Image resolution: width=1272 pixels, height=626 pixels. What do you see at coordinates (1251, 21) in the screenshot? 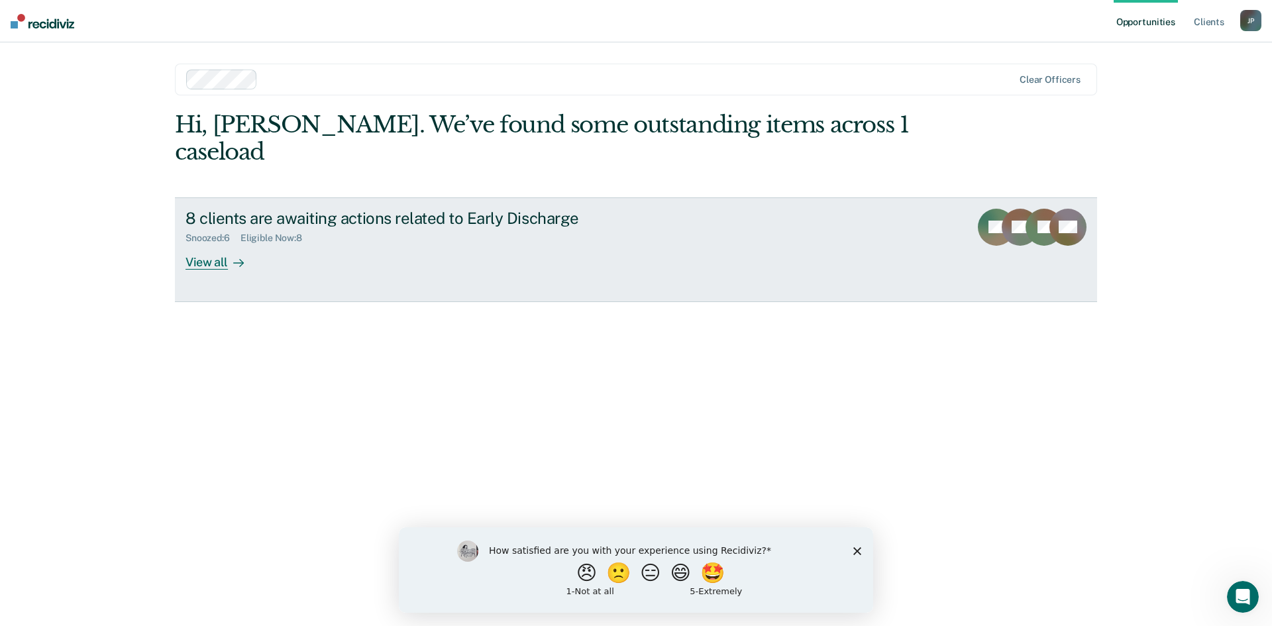
I see `button: JP` at bounding box center [1251, 21].